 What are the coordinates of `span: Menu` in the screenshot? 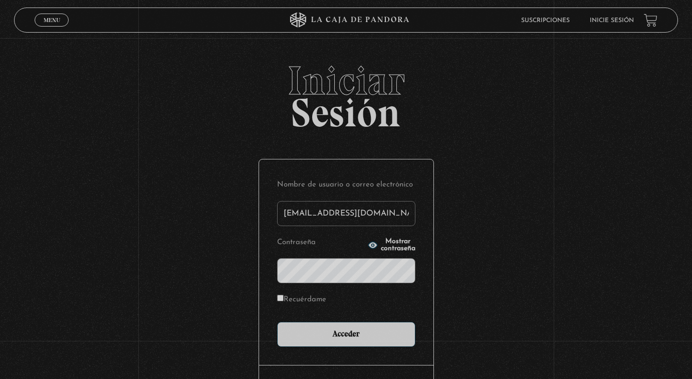 It's located at (52, 20).